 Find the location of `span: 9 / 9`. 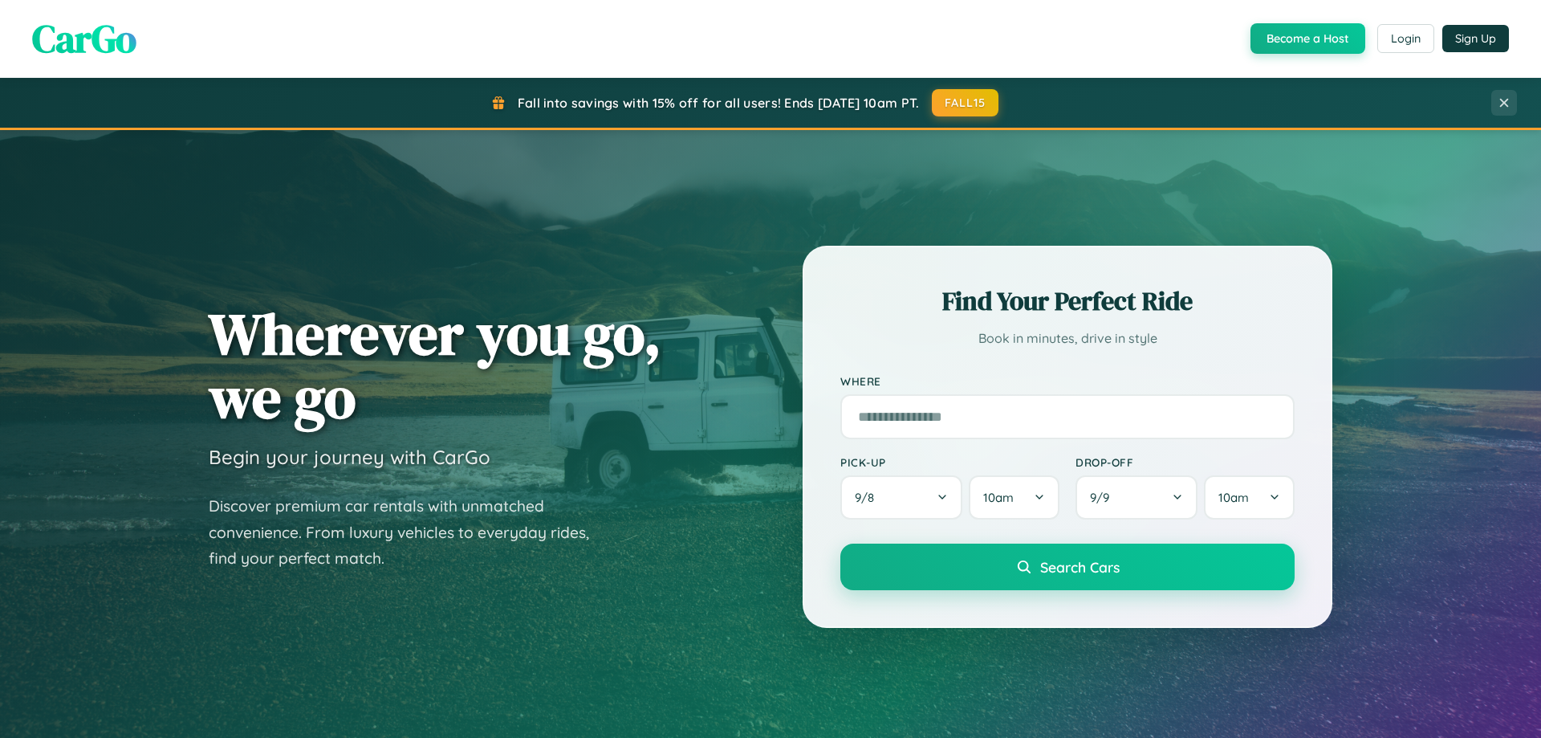

span: 9 / 9 is located at coordinates (1104, 497).